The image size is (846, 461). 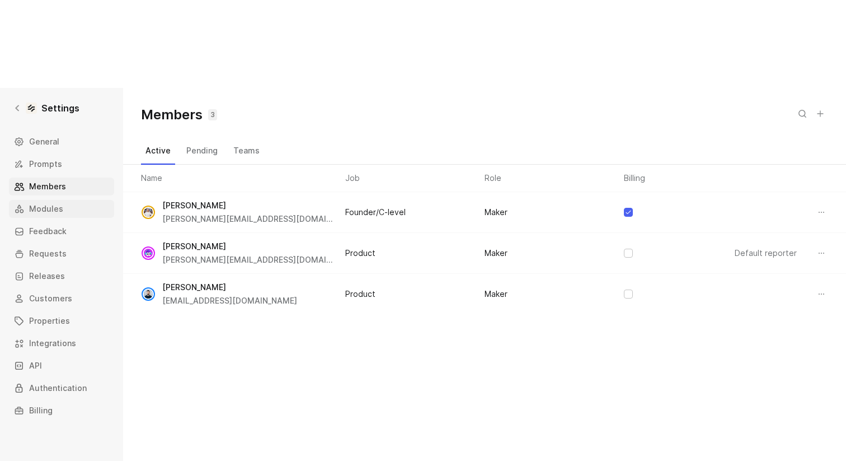 What do you see at coordinates (58, 388) in the screenshot?
I see `span: Authentication` at bounding box center [58, 388].